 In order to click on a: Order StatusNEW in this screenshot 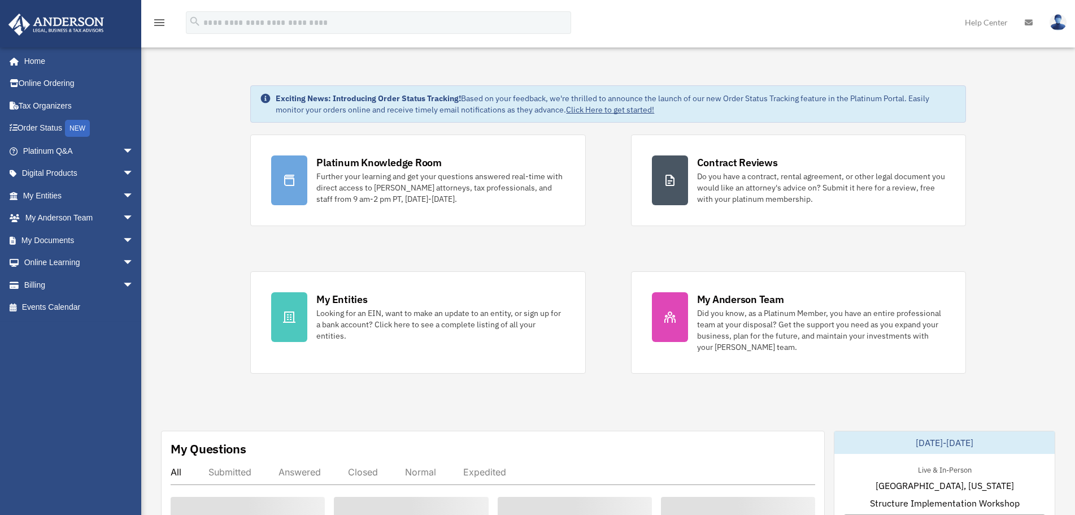, I will do `click(79, 128)`.